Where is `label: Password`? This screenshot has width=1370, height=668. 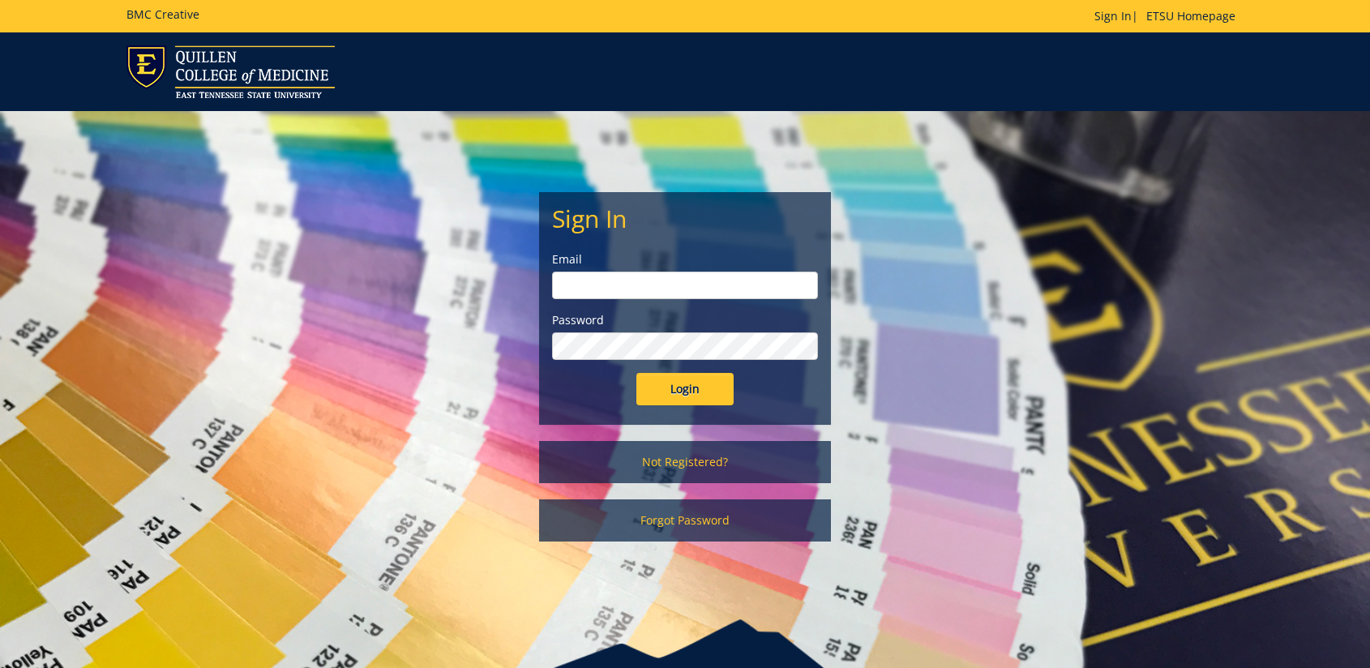
label: Password is located at coordinates (685, 320).